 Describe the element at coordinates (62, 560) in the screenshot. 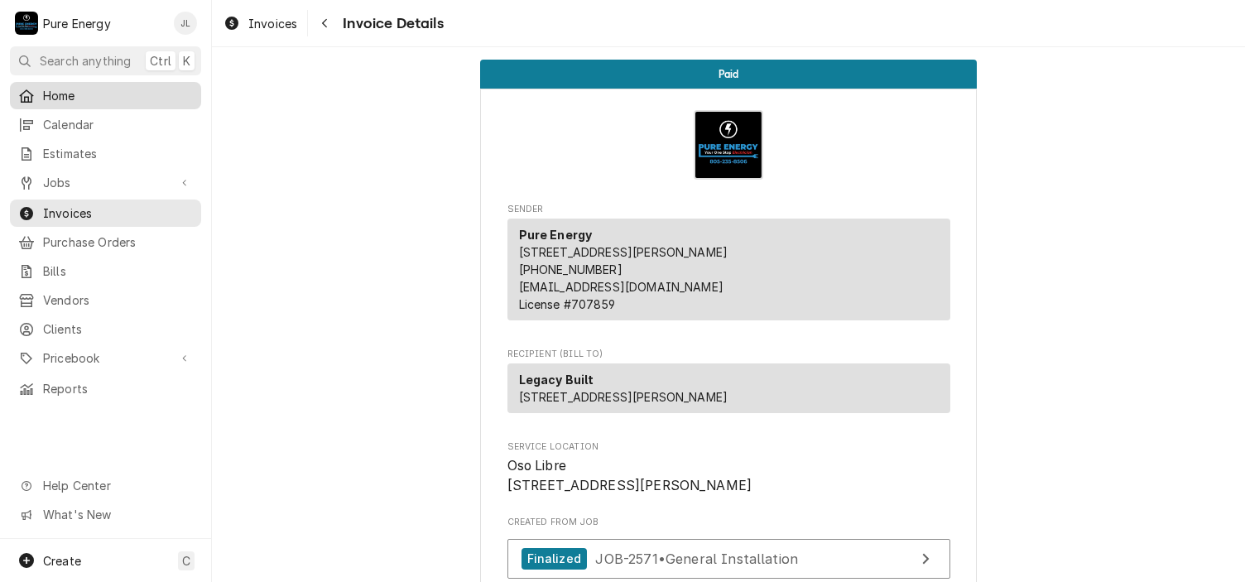

I see `span: Create` at that location.